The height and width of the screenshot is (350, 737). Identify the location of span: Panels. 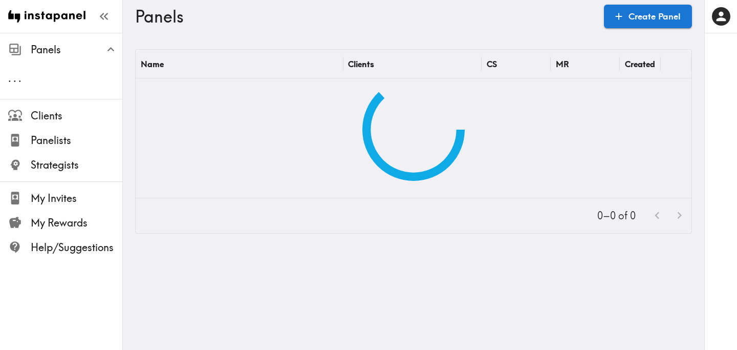
(76, 50).